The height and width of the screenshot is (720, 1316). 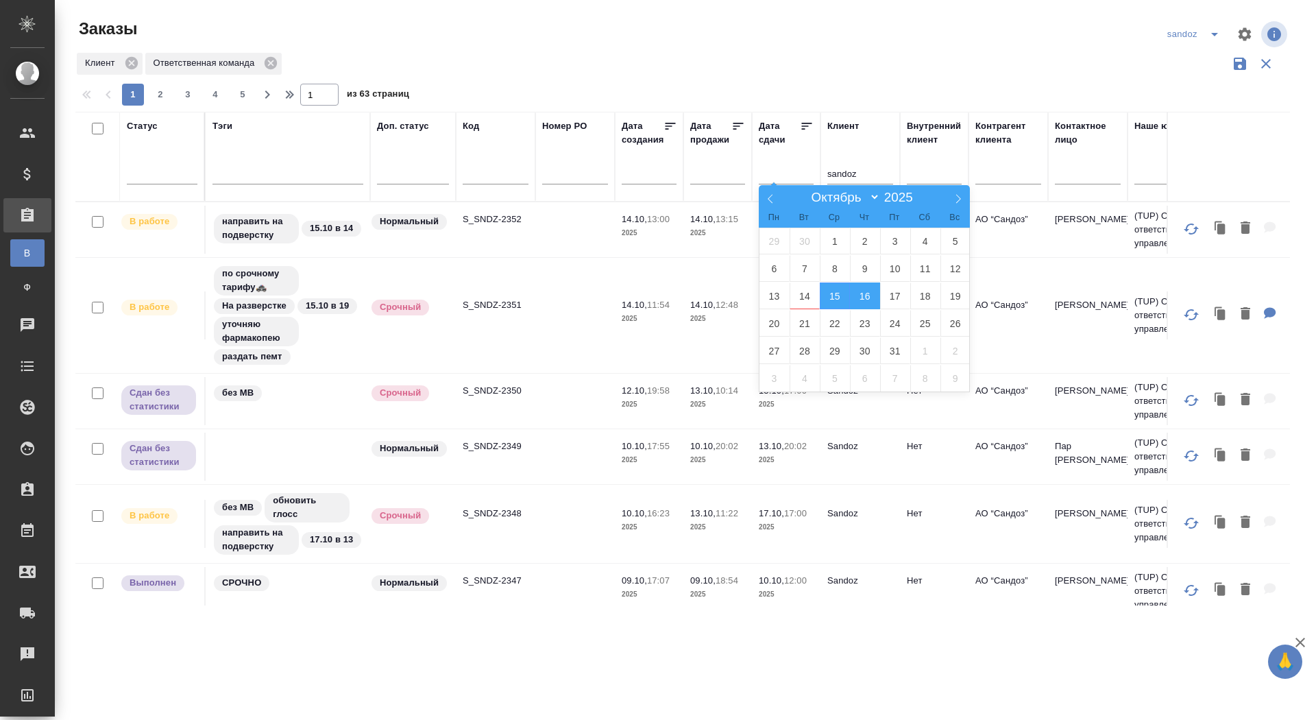 What do you see at coordinates (378, 95) in the screenshot?
I see `span: из 63 страниц` at bounding box center [378, 95].